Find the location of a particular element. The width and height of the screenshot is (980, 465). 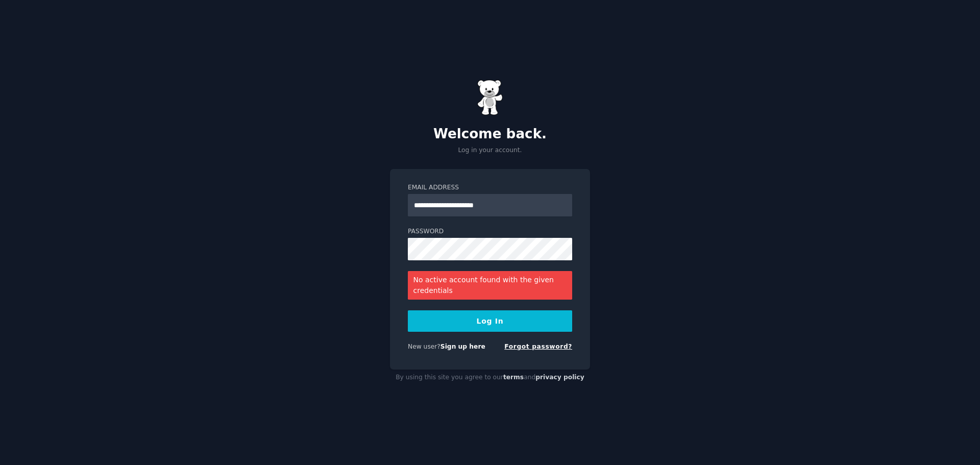

div: No active account found with the given credentials is located at coordinates (490, 285).